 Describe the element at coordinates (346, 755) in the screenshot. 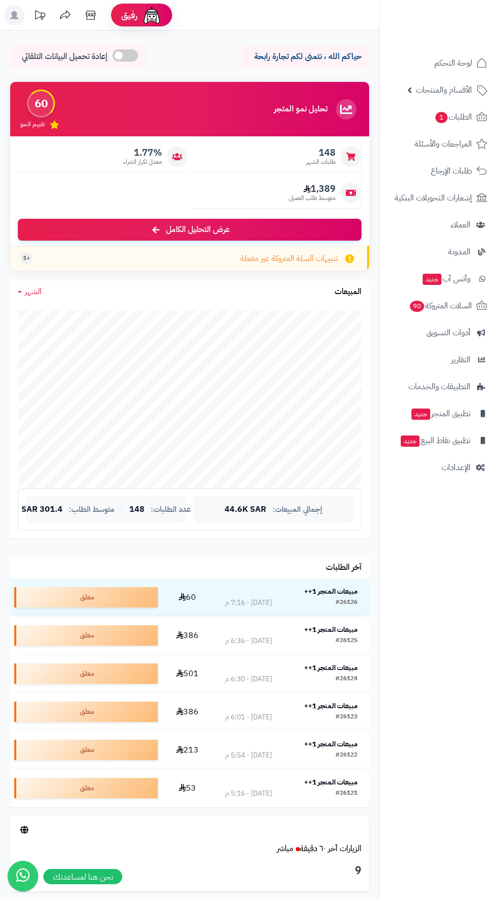

I see `div: #26122` at that location.